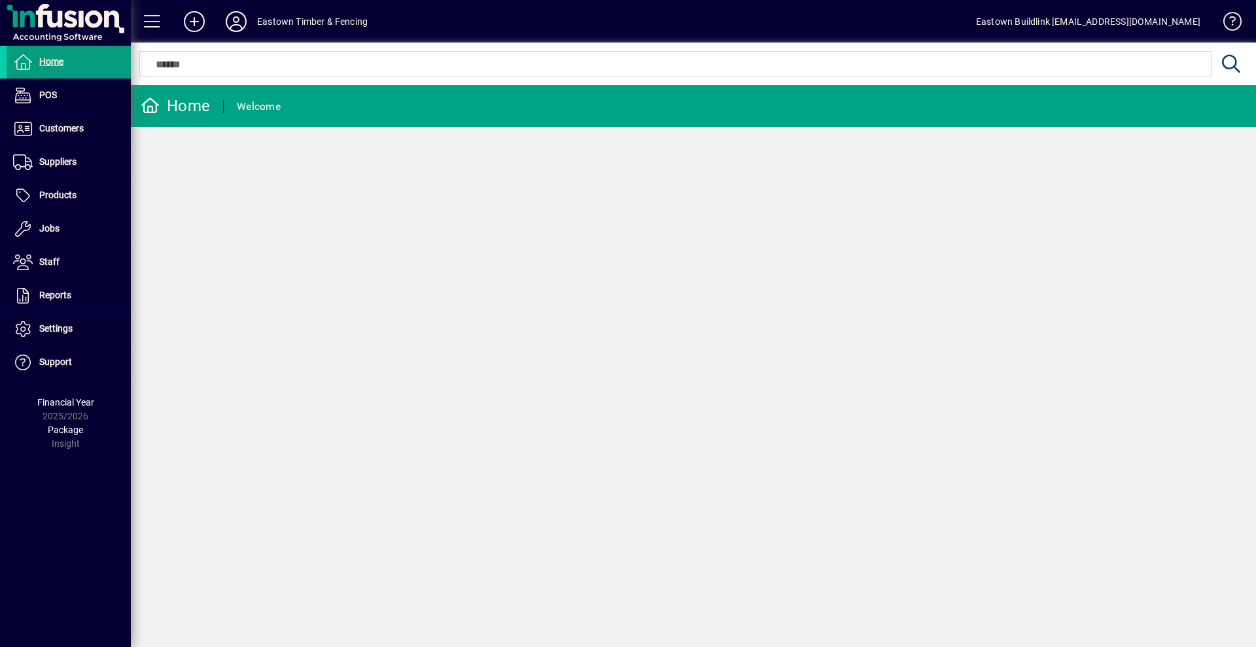 The height and width of the screenshot is (647, 1256). I want to click on a: Settings, so click(69, 329).